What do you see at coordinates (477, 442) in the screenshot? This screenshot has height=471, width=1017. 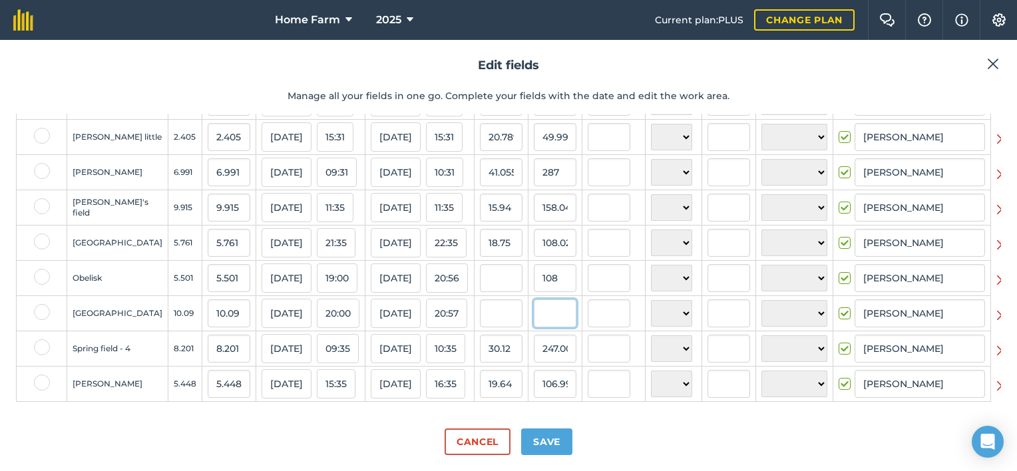 I see `button: Cancel` at bounding box center [477, 442].